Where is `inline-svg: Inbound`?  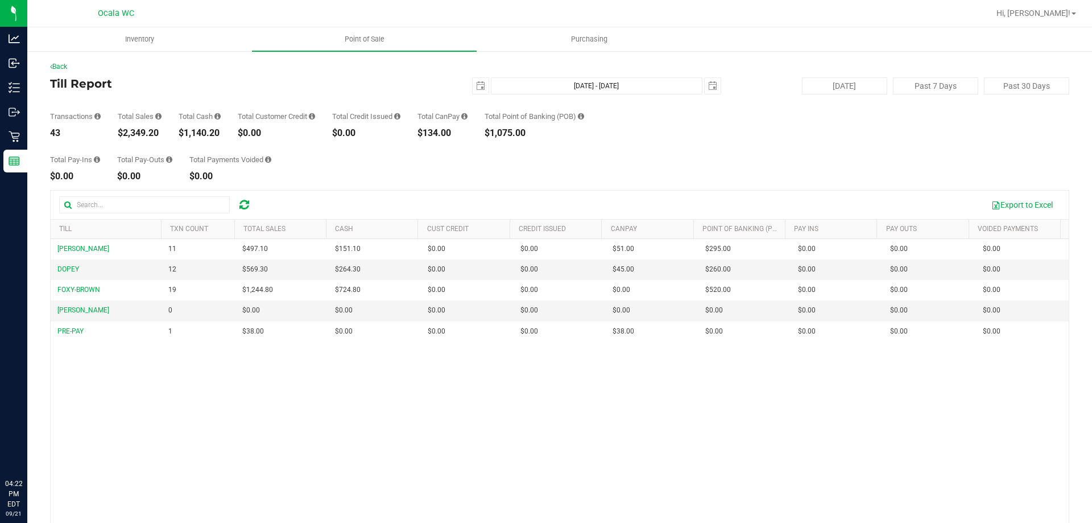
inline-svg: Inbound is located at coordinates (14, 63).